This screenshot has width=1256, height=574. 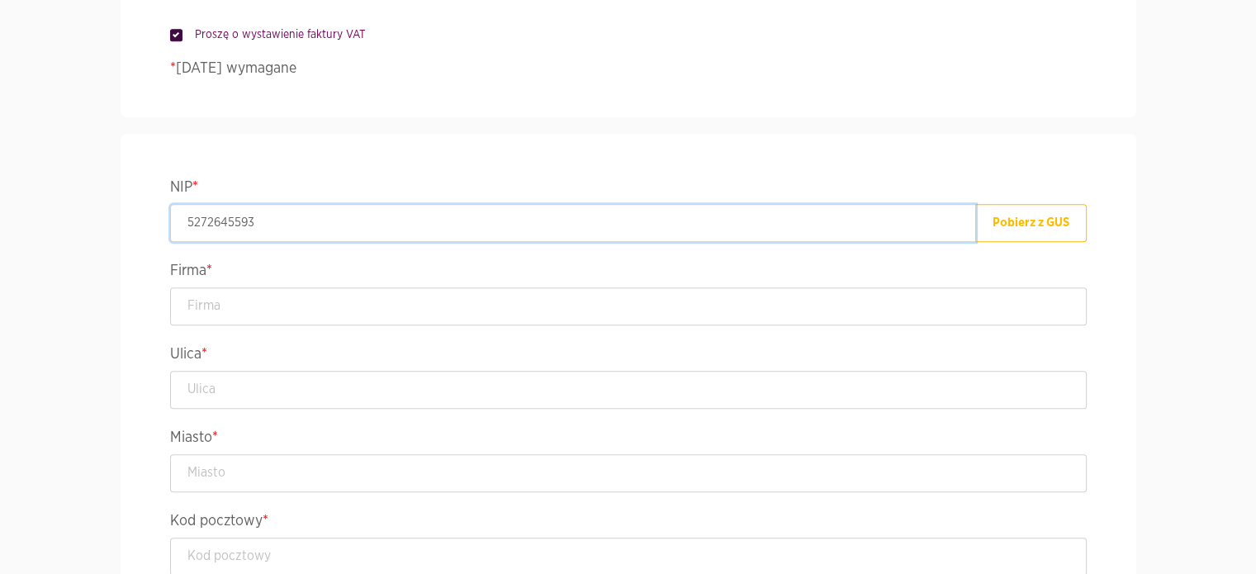 I want to click on button: Pobierz z GUS, so click(x=1030, y=223).